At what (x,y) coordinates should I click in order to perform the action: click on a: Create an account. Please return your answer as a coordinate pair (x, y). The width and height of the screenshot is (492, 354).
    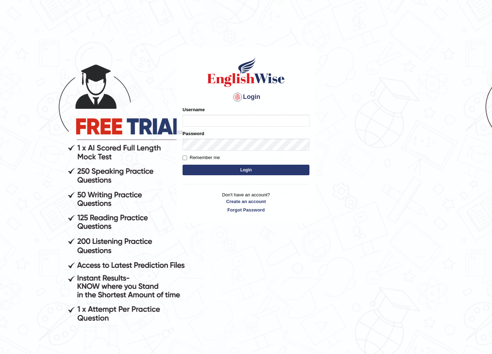
    Looking at the image, I should click on (246, 201).